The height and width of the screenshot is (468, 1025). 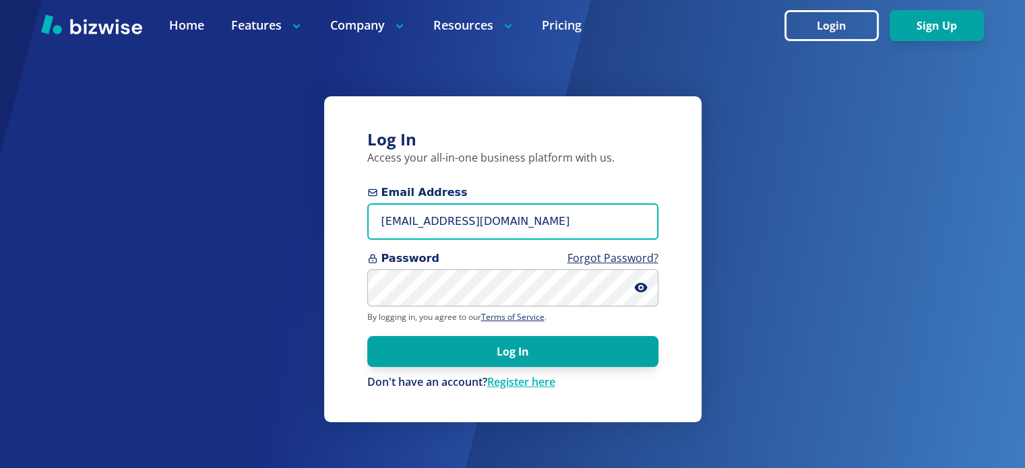 What do you see at coordinates (513, 383) in the screenshot?
I see `div: Don't have an account?Register here` at bounding box center [513, 383].